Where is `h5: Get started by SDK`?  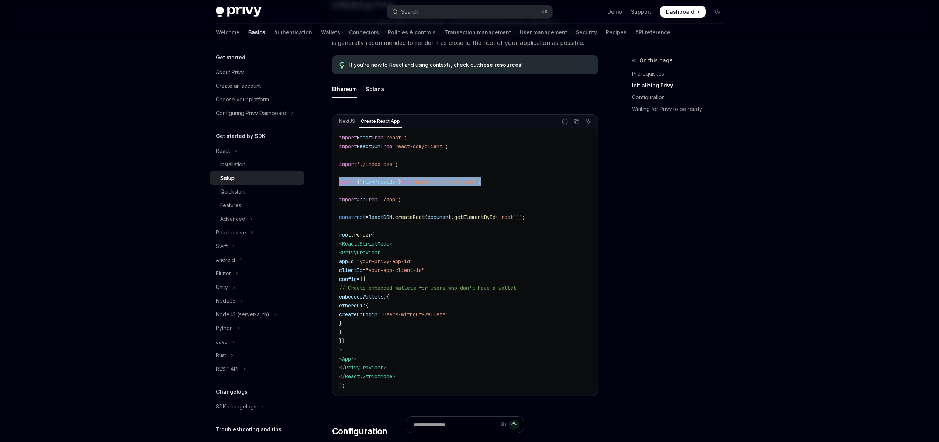 h5: Get started by SDK is located at coordinates (240, 136).